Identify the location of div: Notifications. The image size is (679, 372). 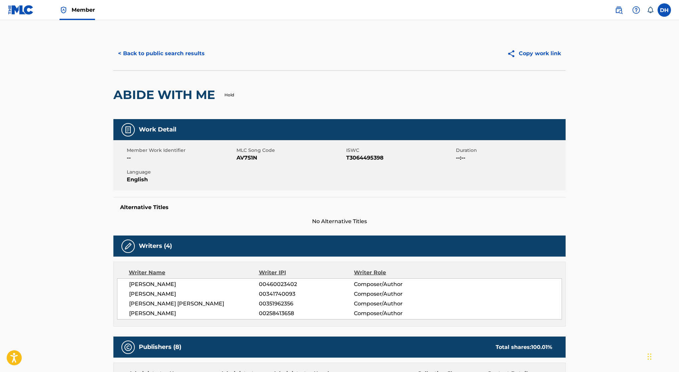
(650, 10).